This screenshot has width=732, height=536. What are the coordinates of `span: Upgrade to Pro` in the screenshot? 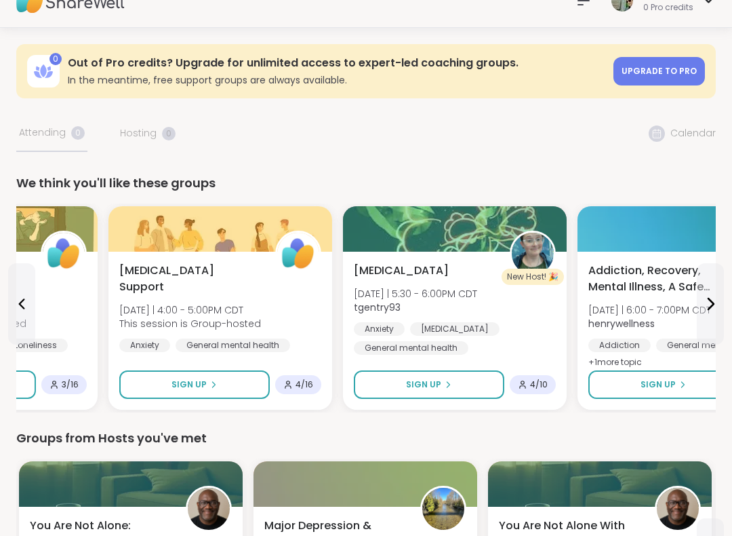 It's located at (659, 71).